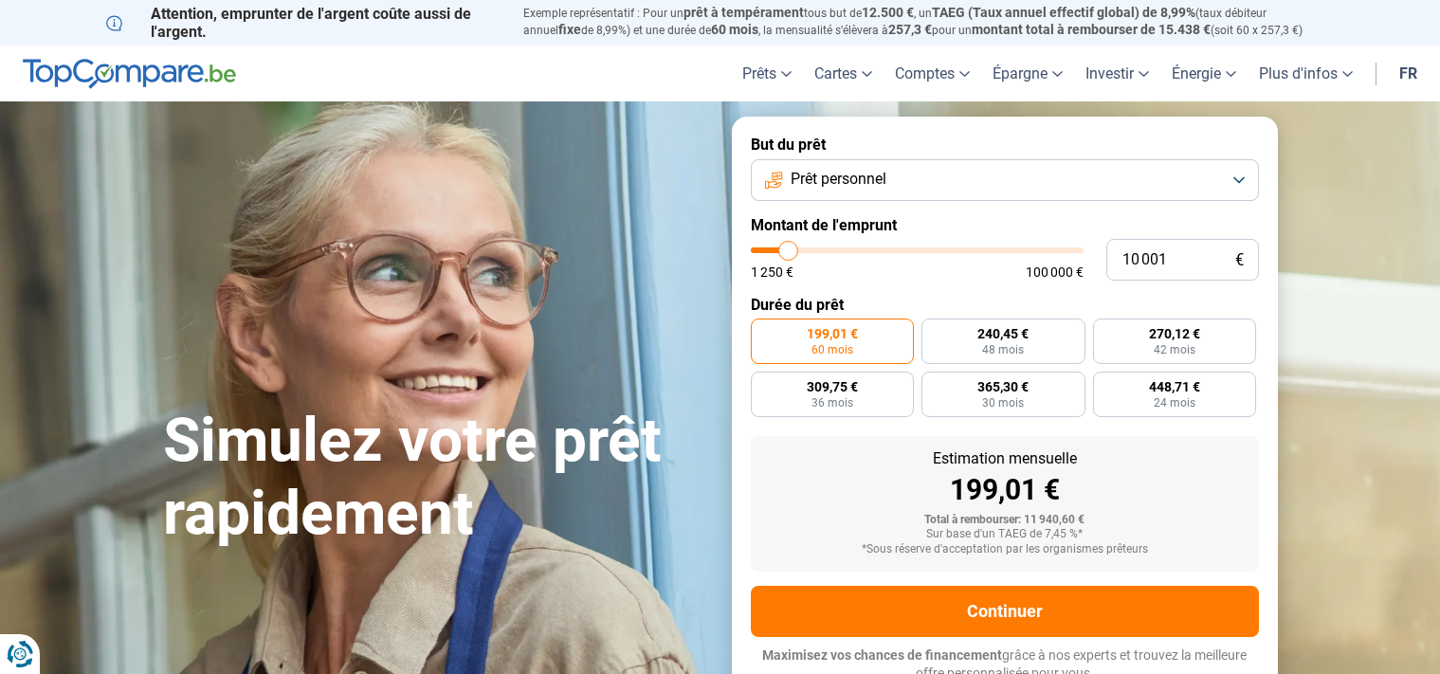  I want to click on span: 36 mois, so click(832, 403).